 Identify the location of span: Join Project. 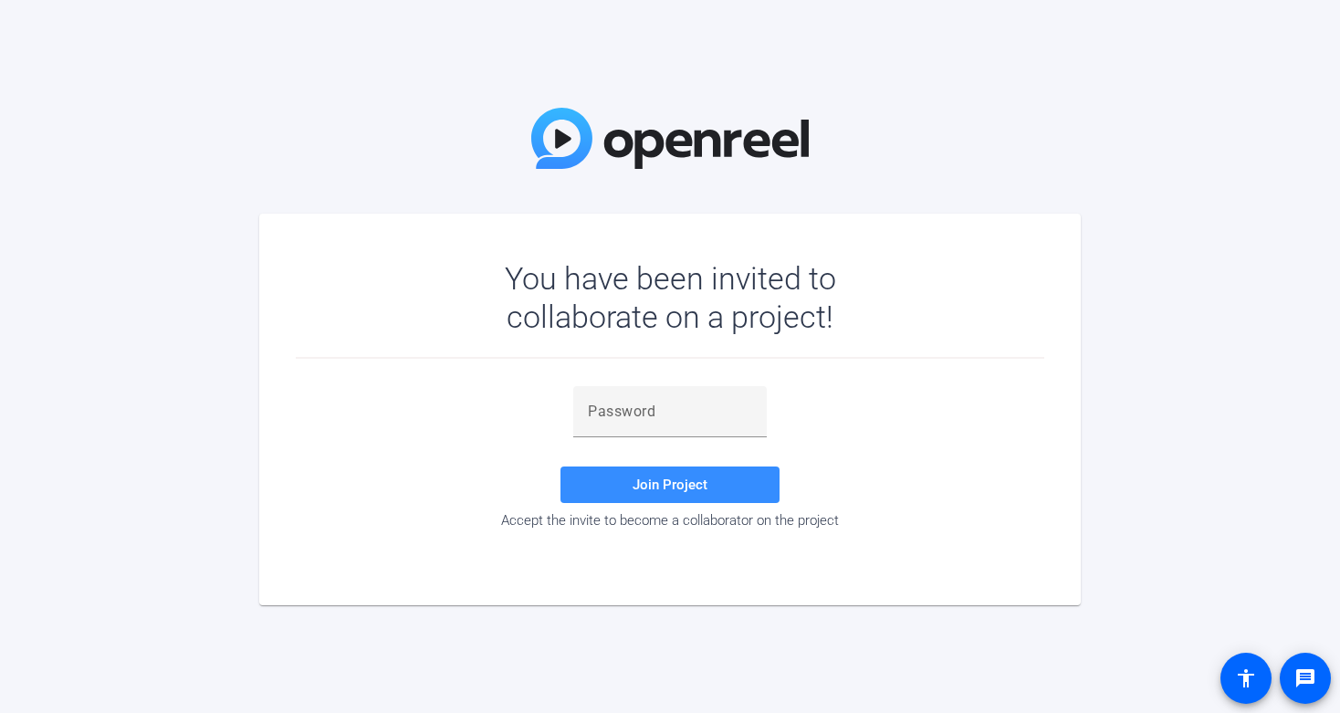
(670, 485).